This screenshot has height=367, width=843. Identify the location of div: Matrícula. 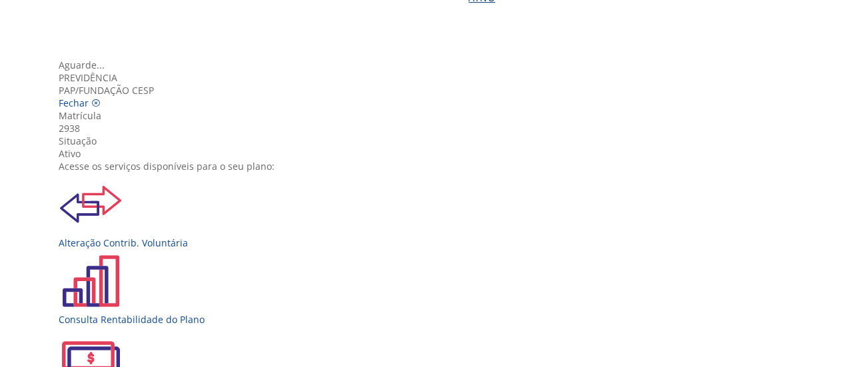
(427, 115).